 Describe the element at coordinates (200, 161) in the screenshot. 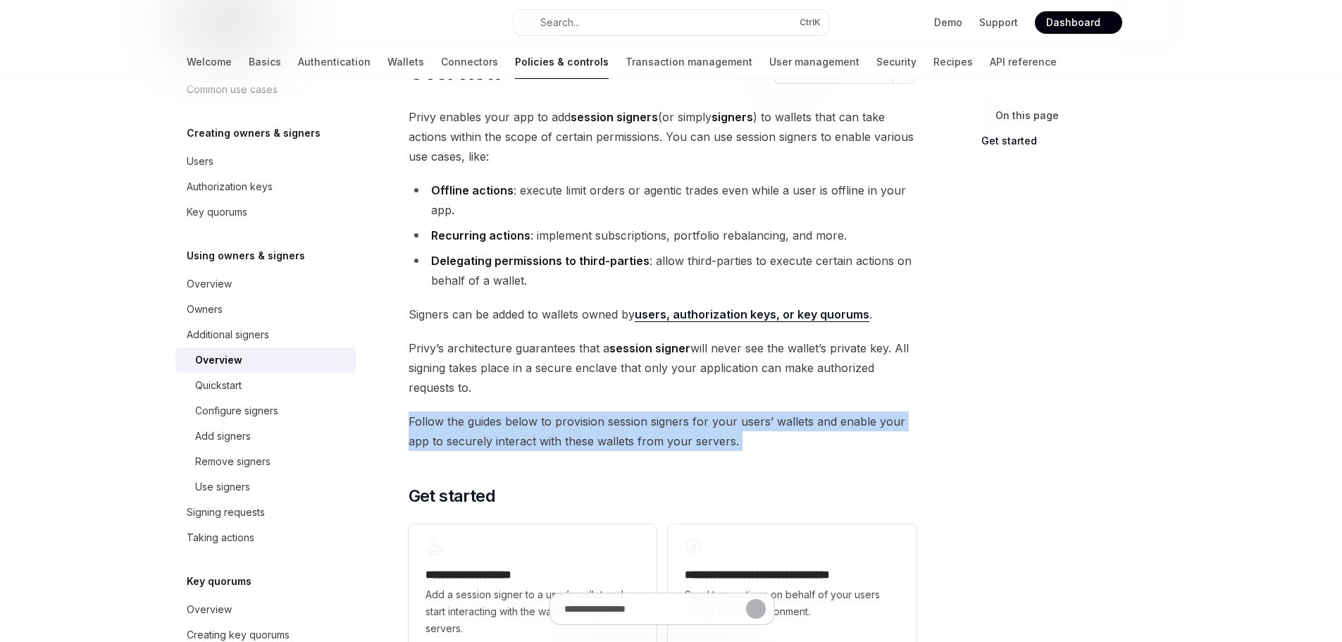

I see `div: Users` at that location.